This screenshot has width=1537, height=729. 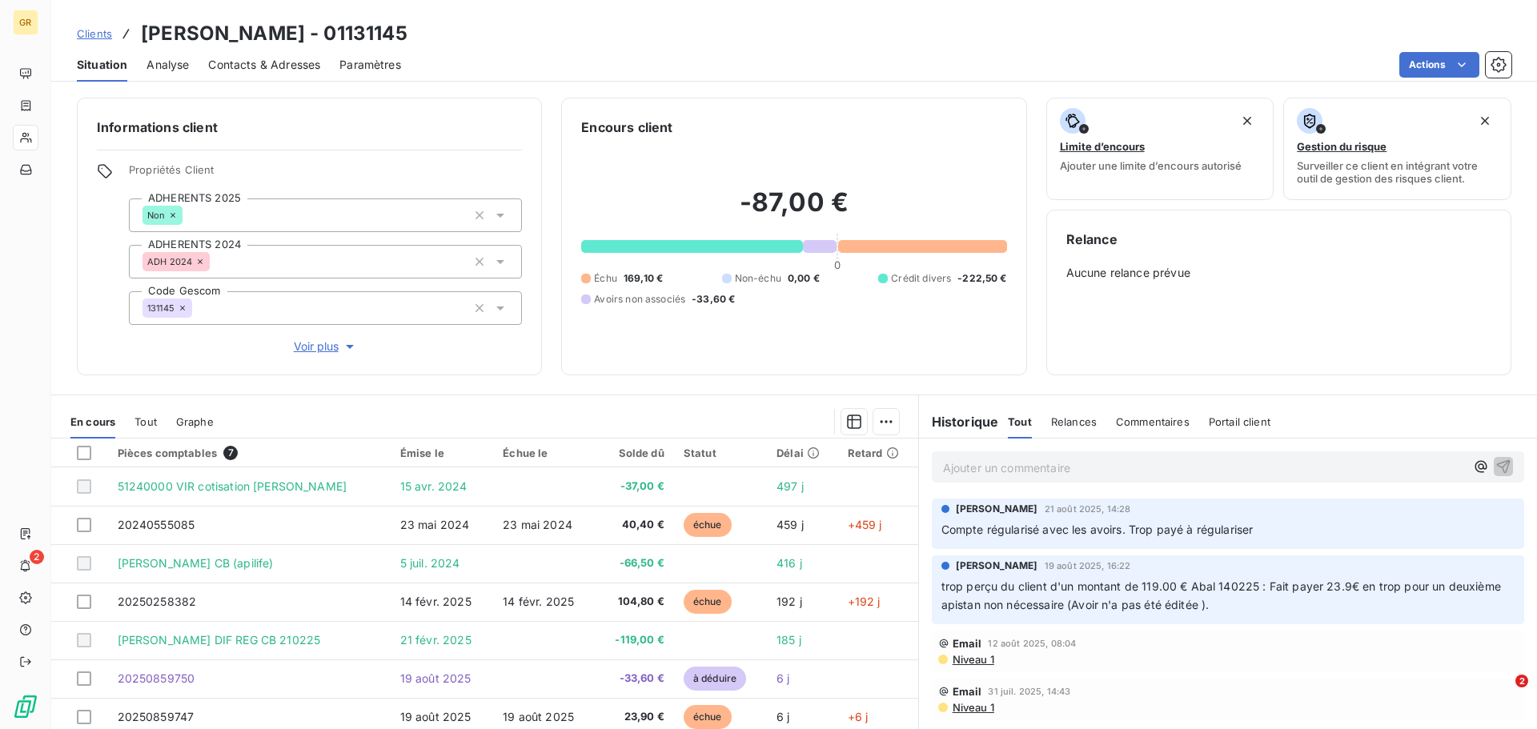 What do you see at coordinates (1029, 692) in the screenshot?
I see `span: 31 juil. 2025, 14:43` at bounding box center [1029, 692].